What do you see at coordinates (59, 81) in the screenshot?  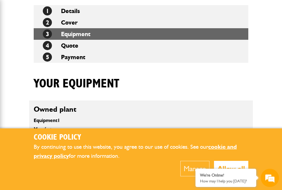 I see `input: Enter your email address` at bounding box center [59, 81].